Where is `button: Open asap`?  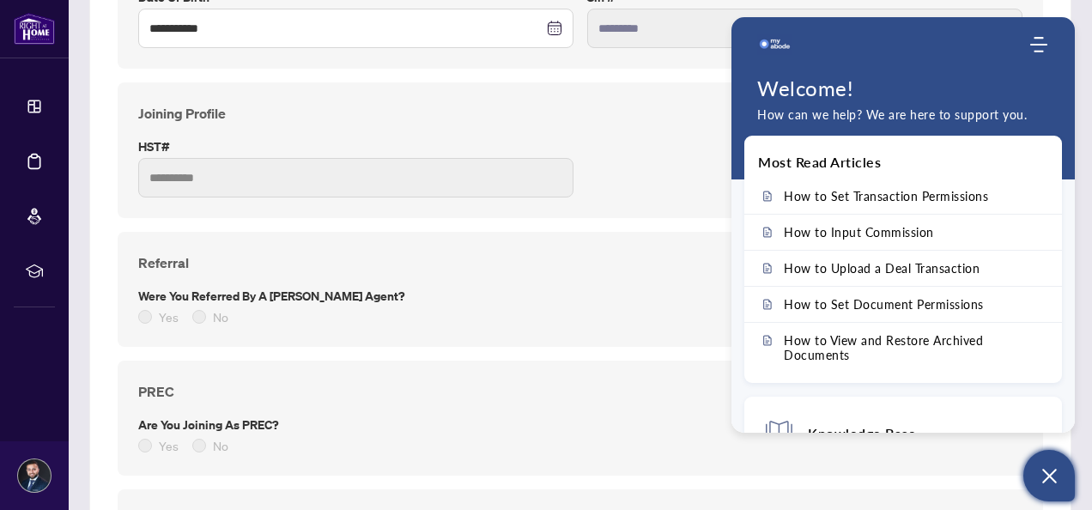 button: Open asap is located at coordinates (1049, 475).